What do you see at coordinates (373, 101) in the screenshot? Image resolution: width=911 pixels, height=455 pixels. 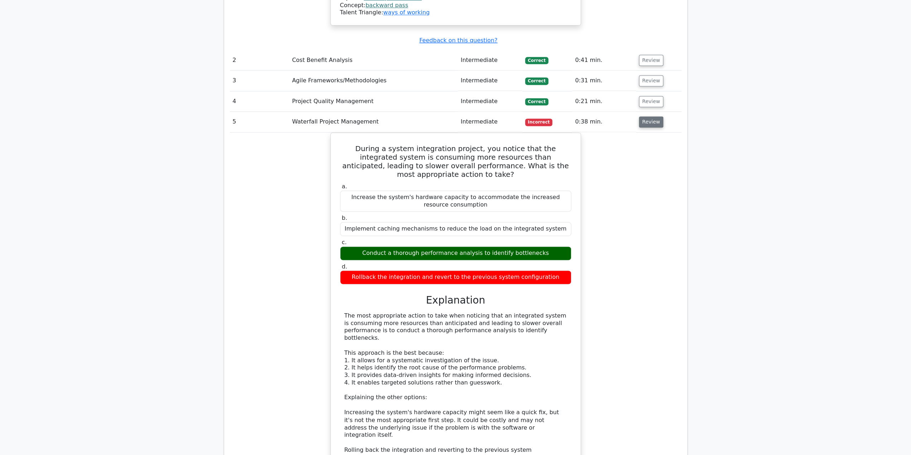 I see `td: Project Quality Management` at bounding box center [373, 101].